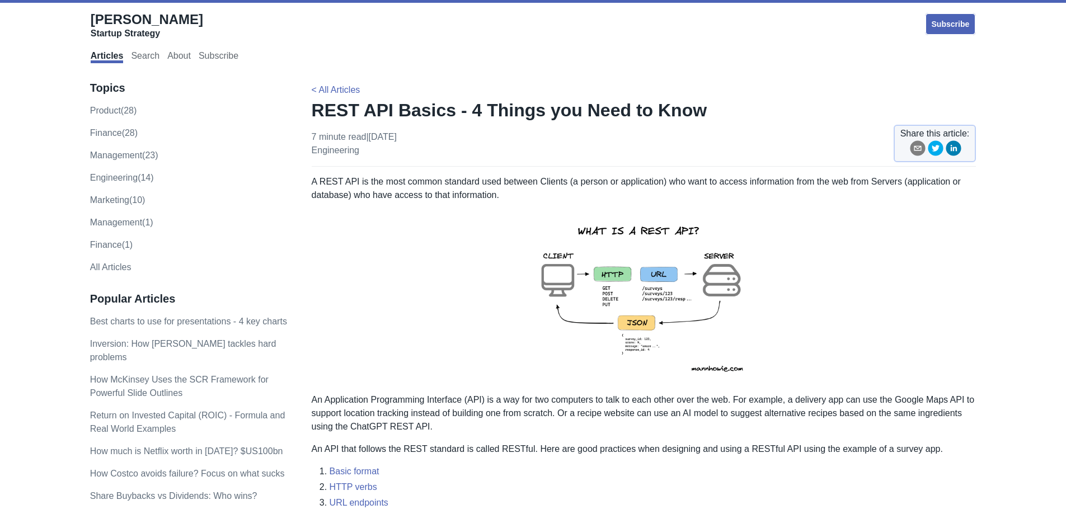  I want to click on p: A REST API is the most common standard used between Clients (a person or application) who want to..., so click(644, 189).